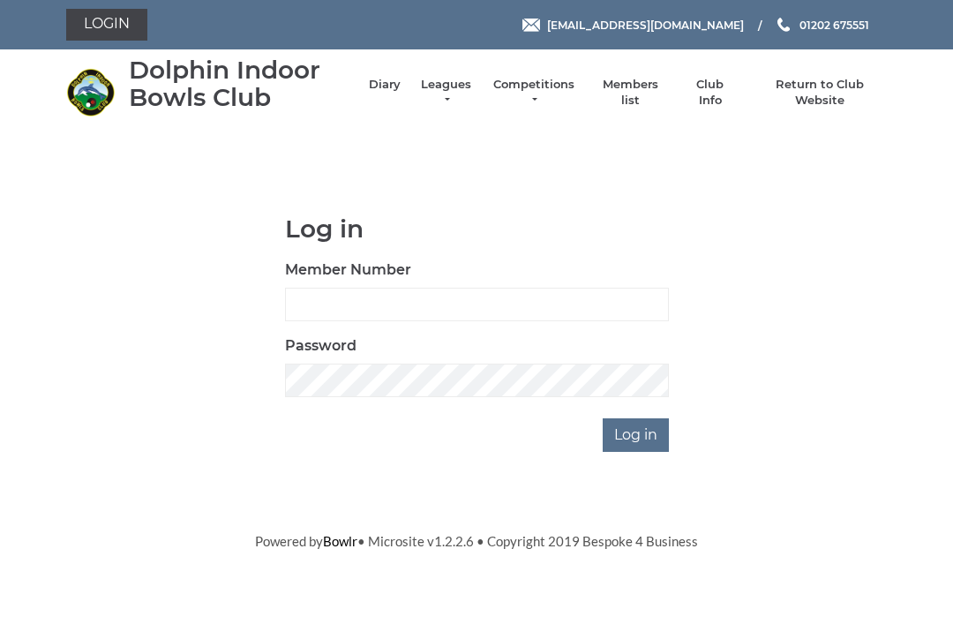 Image resolution: width=953 pixels, height=624 pixels. What do you see at coordinates (320, 346) in the screenshot?
I see `label: Password` at bounding box center [320, 346].